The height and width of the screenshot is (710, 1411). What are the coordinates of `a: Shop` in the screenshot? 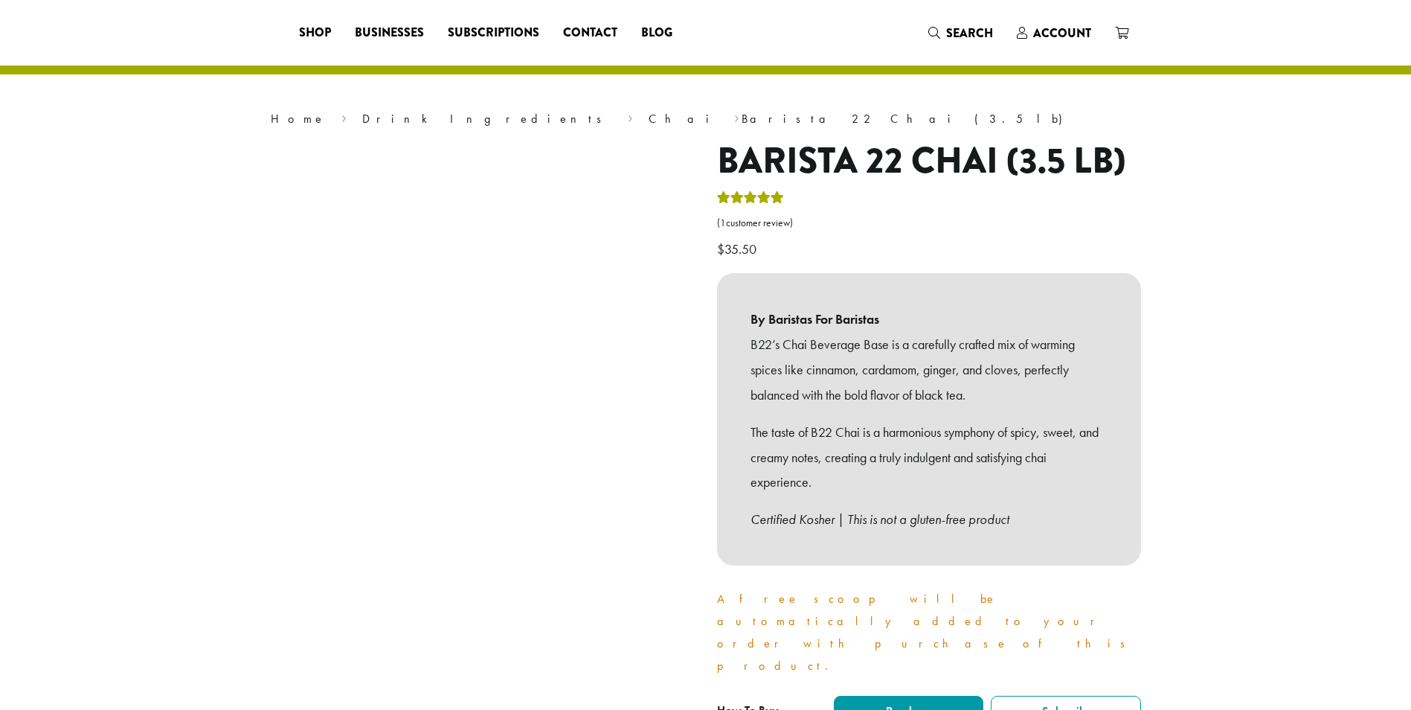 It's located at (315, 33).